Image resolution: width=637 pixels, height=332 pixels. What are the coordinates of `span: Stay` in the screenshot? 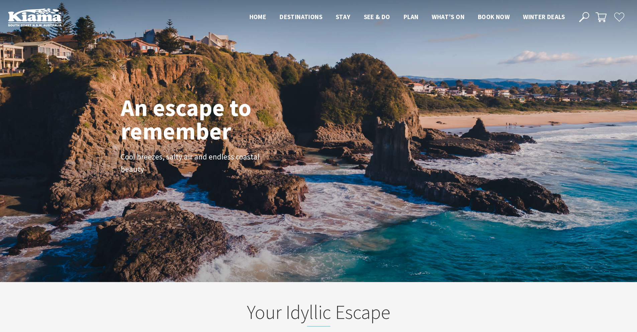 It's located at (343, 17).